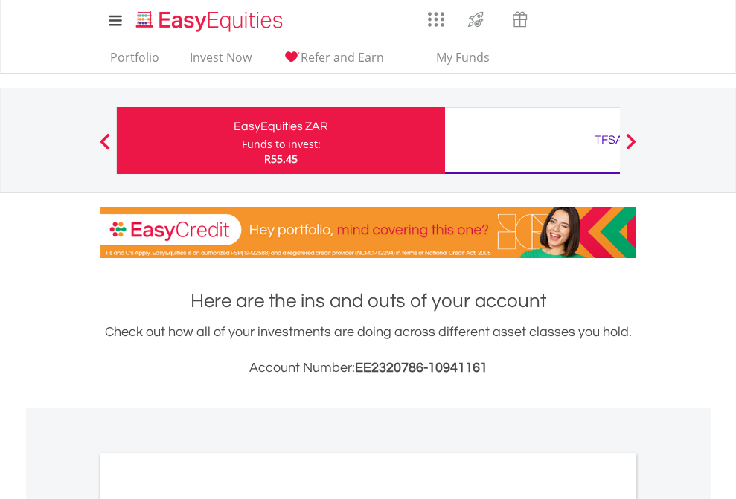  Describe the element at coordinates (281, 144) in the screenshot. I see `div: Funds to invest:` at that location.